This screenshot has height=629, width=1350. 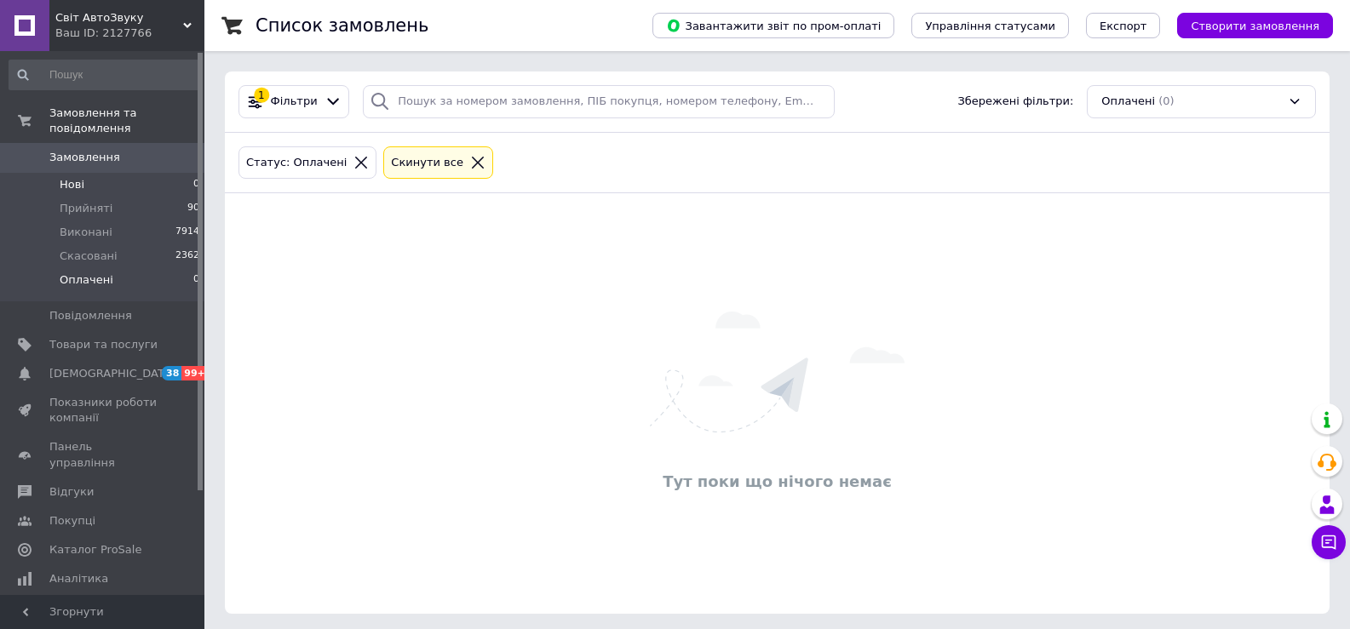 I want to click on span: 38, so click(x=171, y=373).